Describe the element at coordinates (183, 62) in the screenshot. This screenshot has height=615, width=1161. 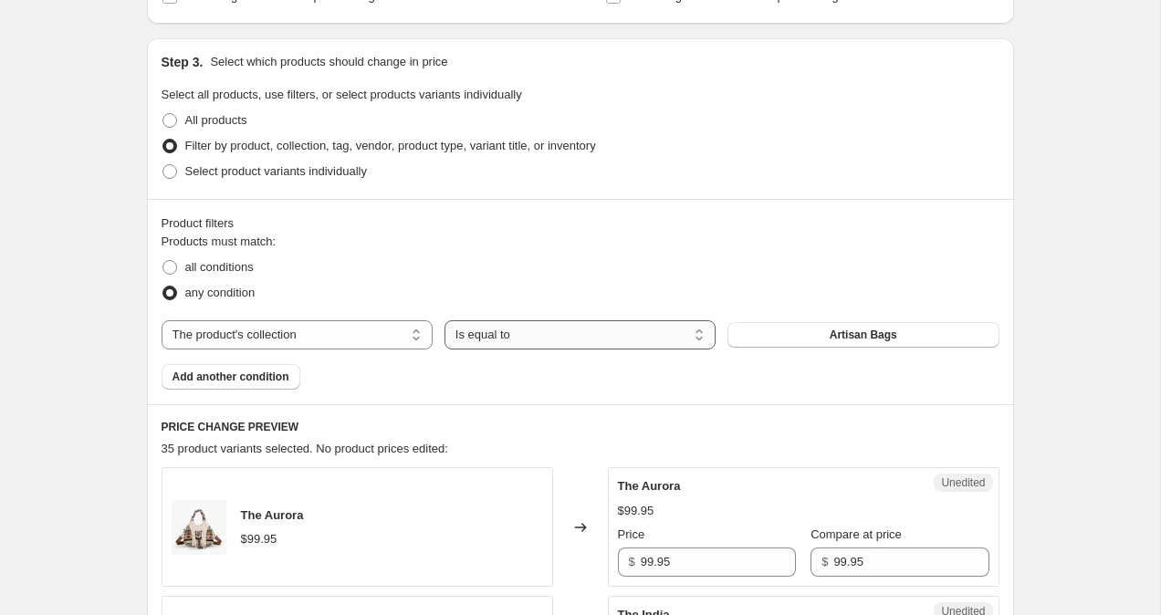
I see `h2: Step 3.` at that location.